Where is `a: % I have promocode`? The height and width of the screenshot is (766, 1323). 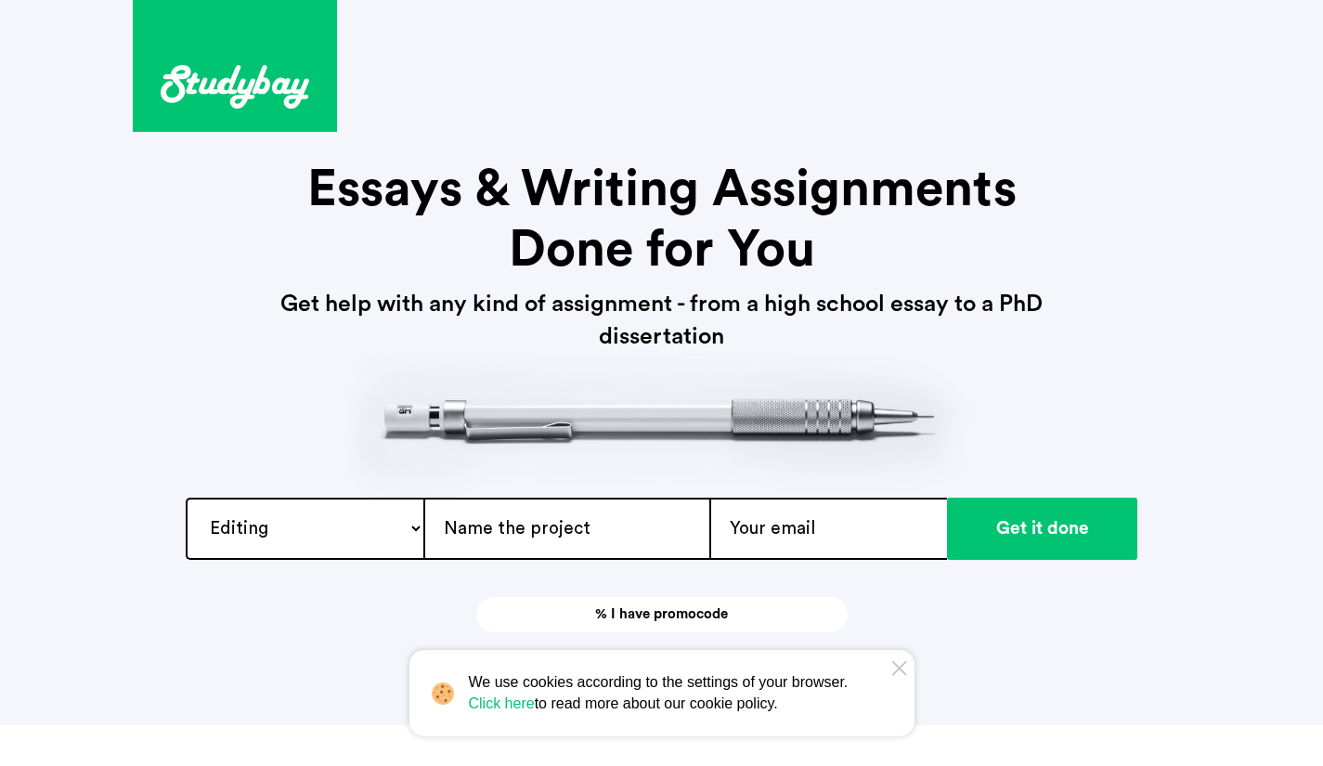
a: % I have promocode is located at coordinates (662, 614).